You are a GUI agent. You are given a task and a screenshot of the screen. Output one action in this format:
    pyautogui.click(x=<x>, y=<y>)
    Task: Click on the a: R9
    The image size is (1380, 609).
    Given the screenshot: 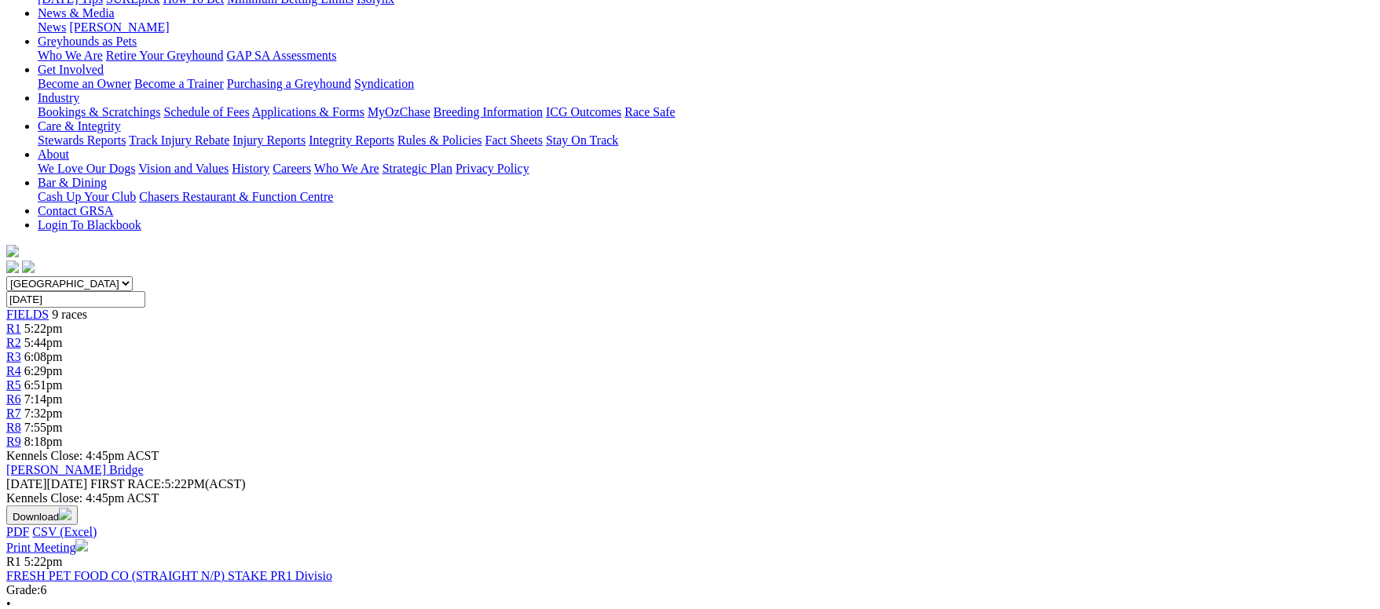 What is the action you would take?
    pyautogui.click(x=13, y=441)
    